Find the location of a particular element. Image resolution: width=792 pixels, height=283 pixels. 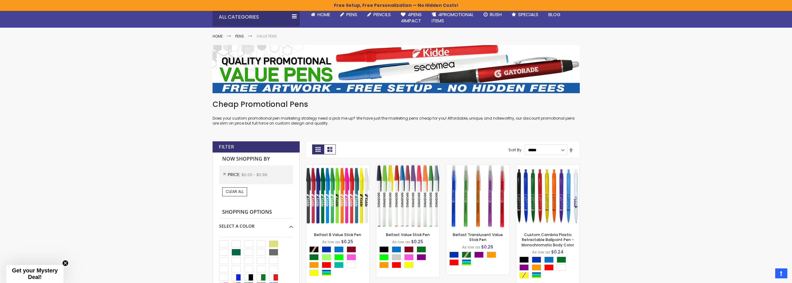

span: Get your Mystery Deal! is located at coordinates (35, 274).